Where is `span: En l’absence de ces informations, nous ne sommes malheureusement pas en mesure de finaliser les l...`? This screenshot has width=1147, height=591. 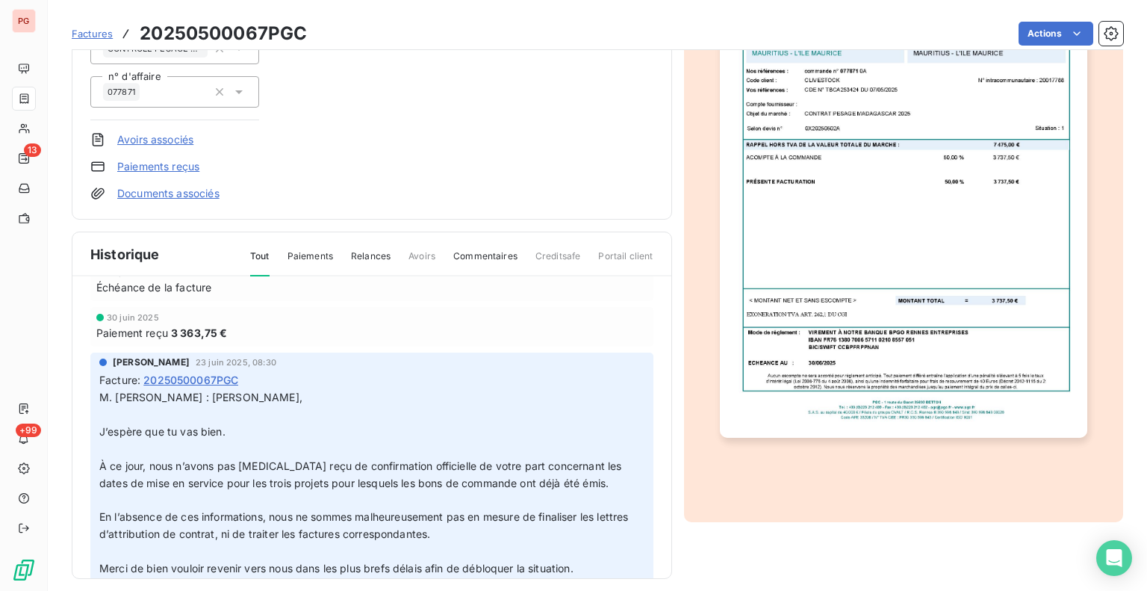 span: En l’absence de ces informations, nous ne sommes malheureusement pas en mesure de finaliser les l... is located at coordinates (365, 525).